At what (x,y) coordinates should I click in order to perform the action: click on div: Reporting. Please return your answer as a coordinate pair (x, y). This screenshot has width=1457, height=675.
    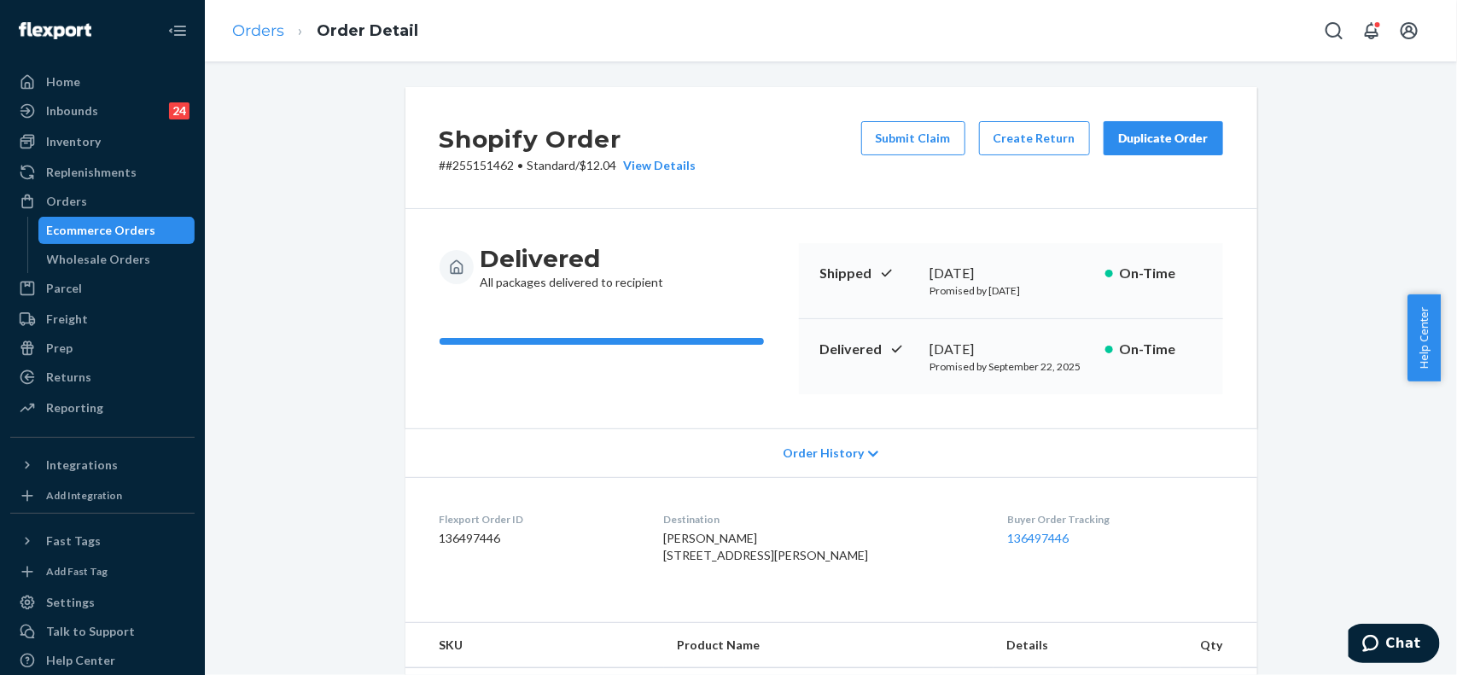
    Looking at the image, I should click on (74, 408).